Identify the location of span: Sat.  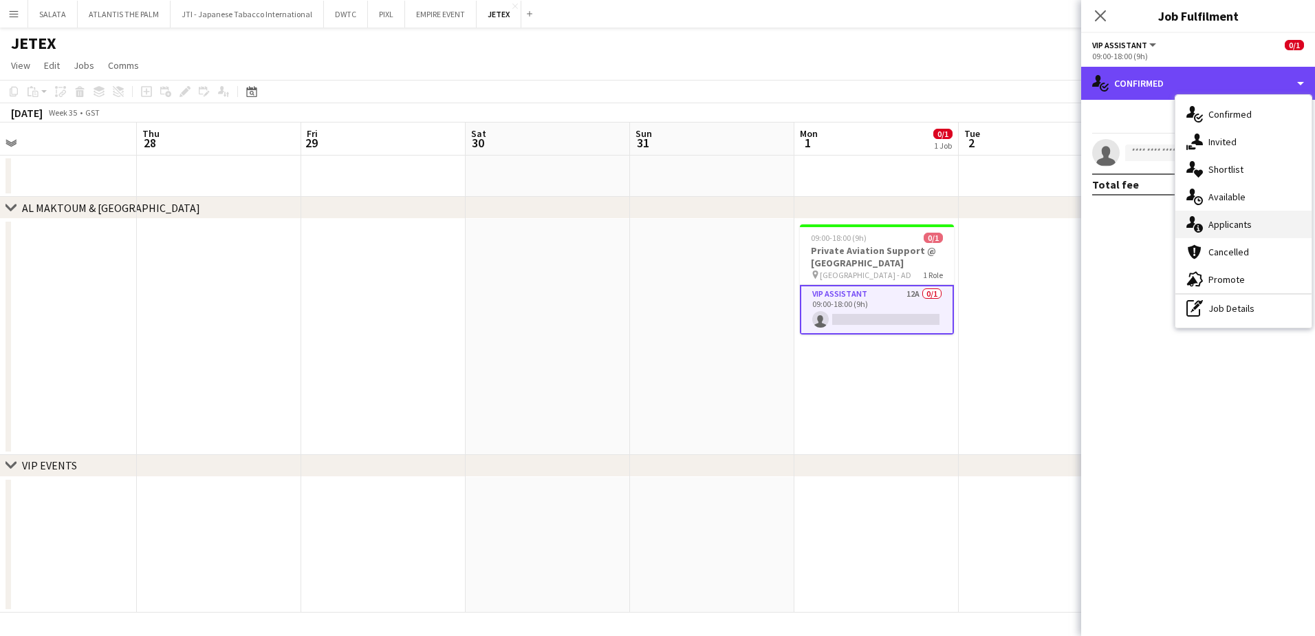
(479, 133).